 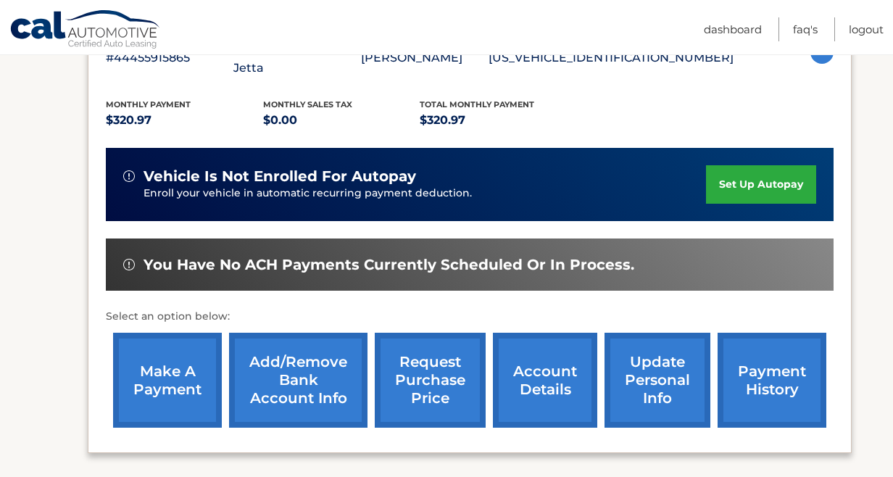 What do you see at coordinates (425, 194) in the screenshot?
I see `p: Enroll your vehicle in automatic recurring payment deduction.` at bounding box center [425, 194].